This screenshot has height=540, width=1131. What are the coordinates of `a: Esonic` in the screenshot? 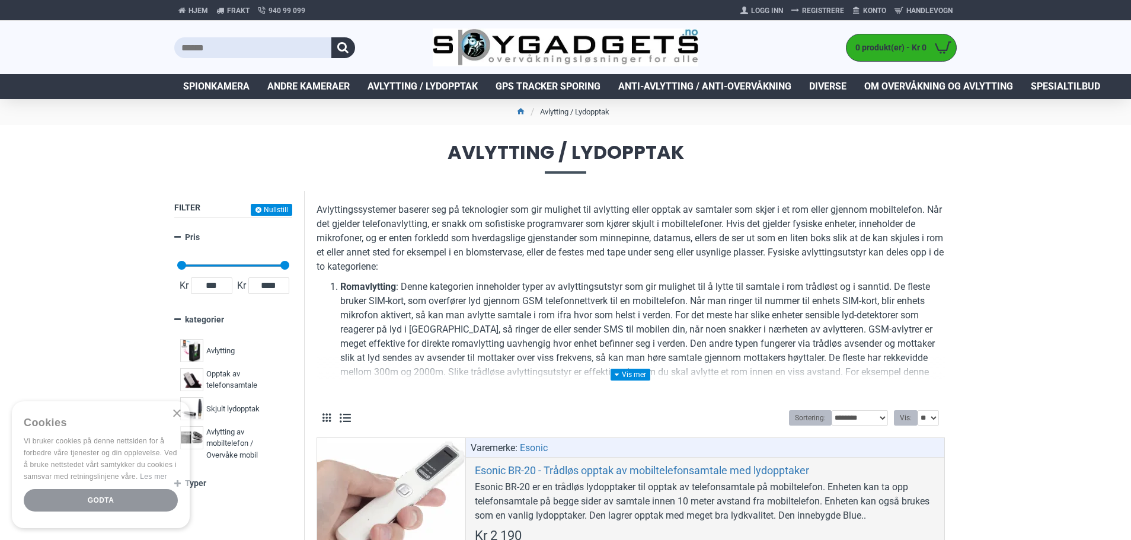 It's located at (534, 448).